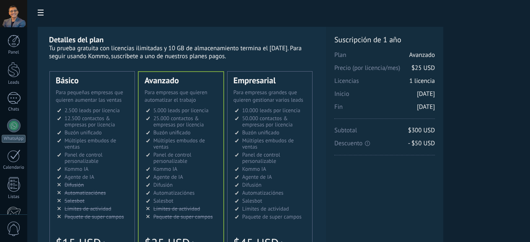  I want to click on span: 50.000 contactos & empresas por licencia, so click(267, 122).